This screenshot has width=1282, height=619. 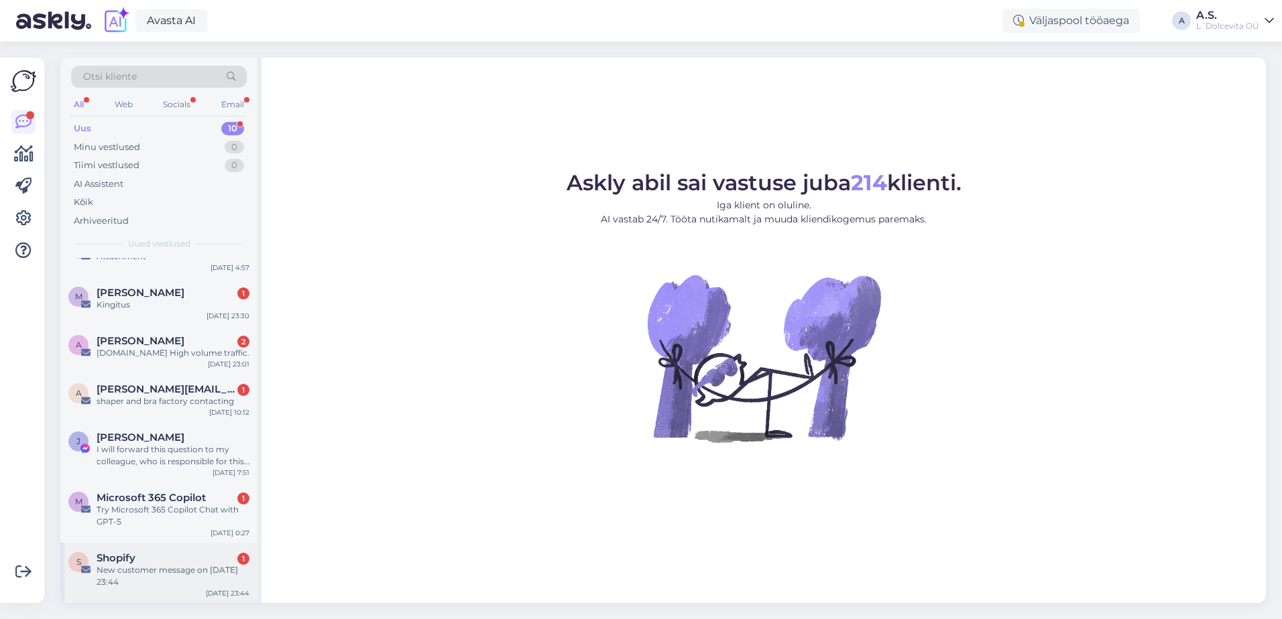 What do you see at coordinates (173, 456) in the screenshot?
I see `div: I will forward this question to my colleague, who is responsible for this. The reply will be here...` at bounding box center [173, 456].